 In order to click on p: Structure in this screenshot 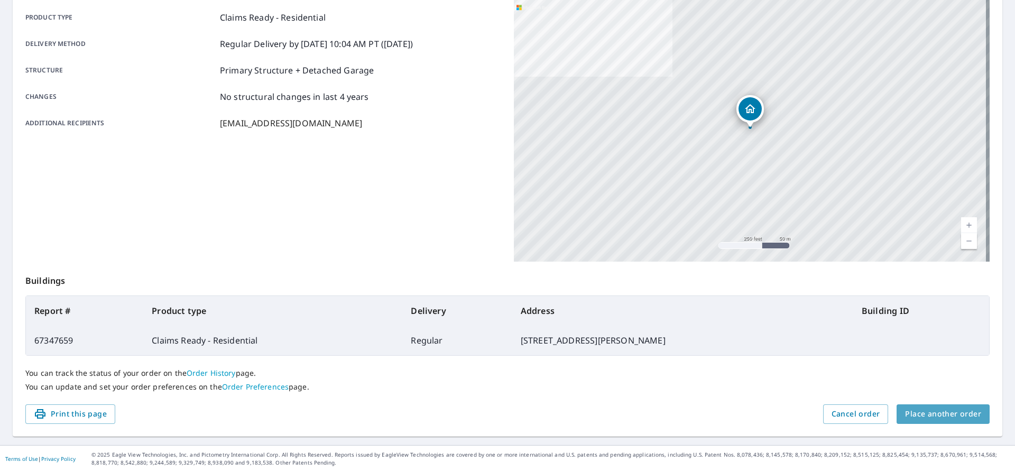, I will do `click(121, 70)`.